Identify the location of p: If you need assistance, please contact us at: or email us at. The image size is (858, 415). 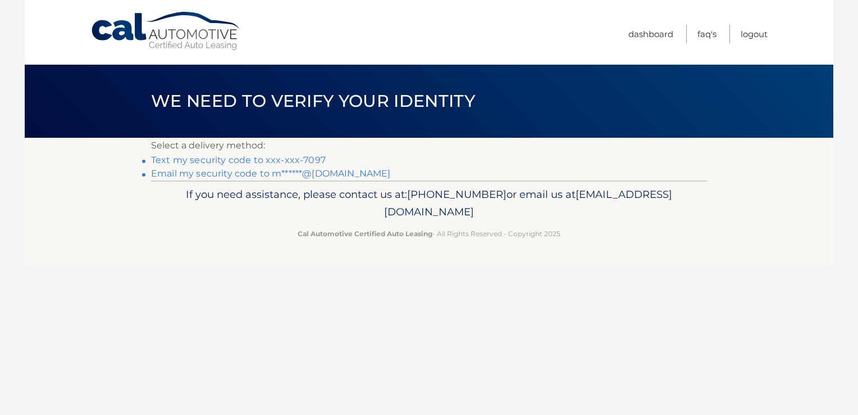
(429, 203).